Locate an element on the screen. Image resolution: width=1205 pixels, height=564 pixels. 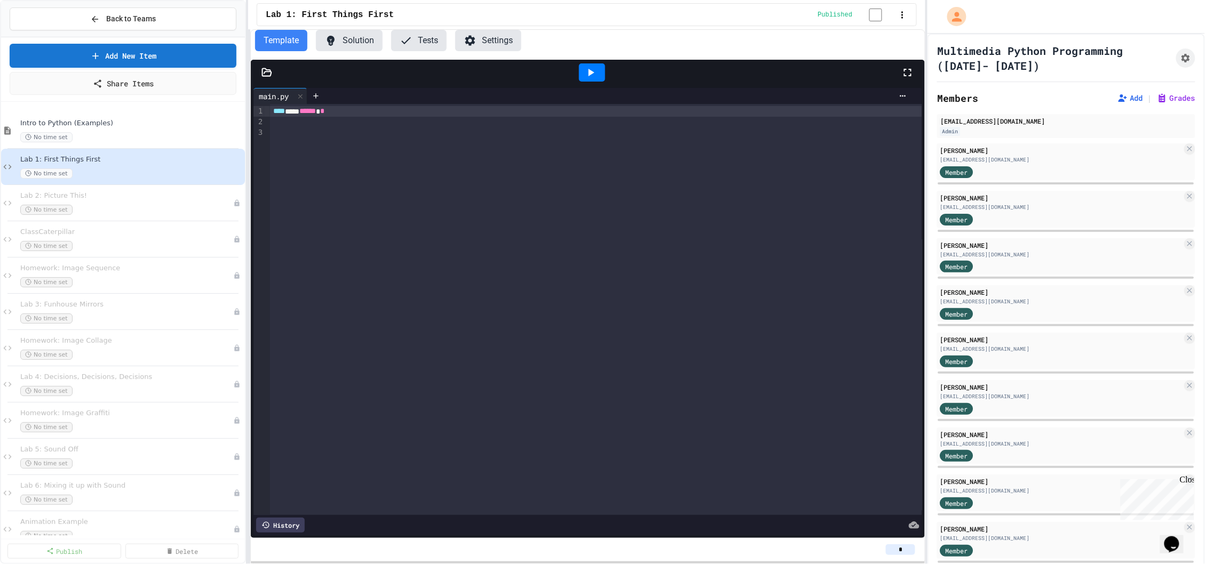
input: publish toggle is located at coordinates (876, 15).